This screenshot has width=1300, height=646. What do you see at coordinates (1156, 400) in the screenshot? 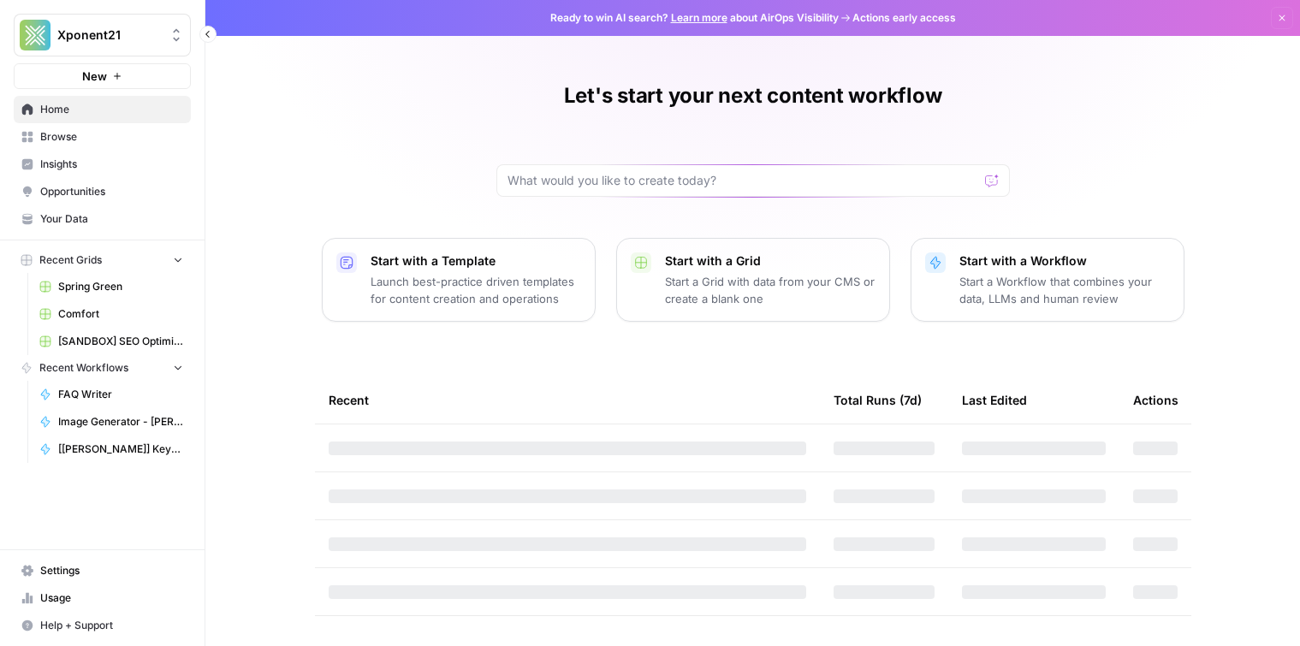
I see `div: Actions` at bounding box center [1156, 400].